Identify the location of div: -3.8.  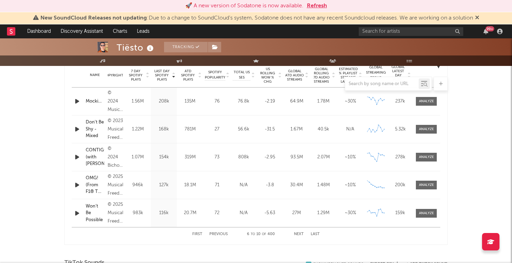
(270, 185).